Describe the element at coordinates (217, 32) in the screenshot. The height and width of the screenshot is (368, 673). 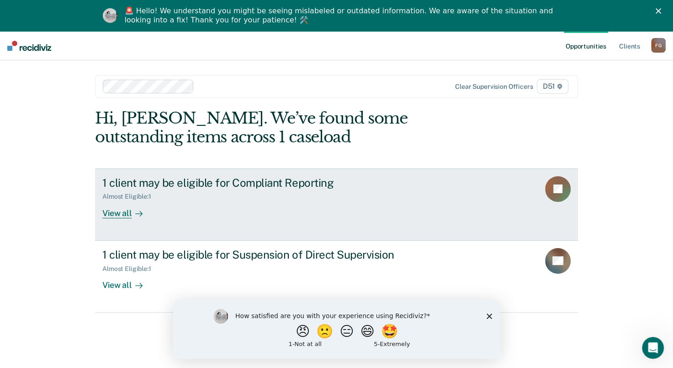
I see `button: 5` at that location.